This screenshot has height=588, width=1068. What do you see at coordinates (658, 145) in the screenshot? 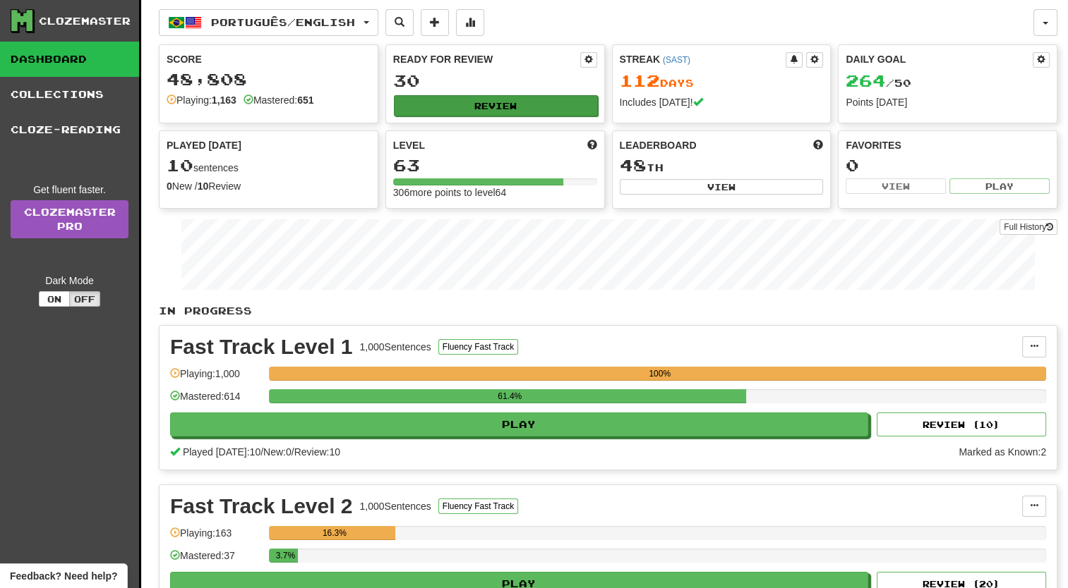
I see `span: Leaderboard` at bounding box center [658, 145].